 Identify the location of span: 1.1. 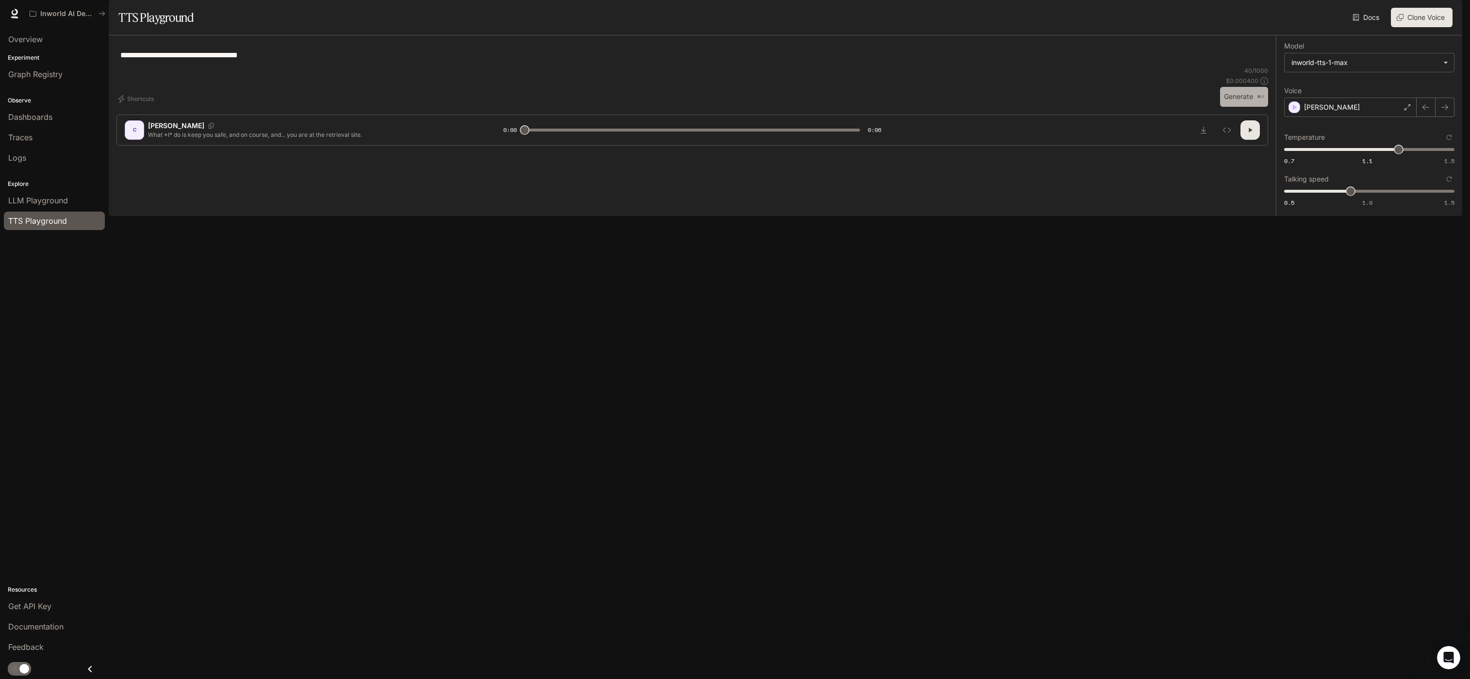
(1367, 161).